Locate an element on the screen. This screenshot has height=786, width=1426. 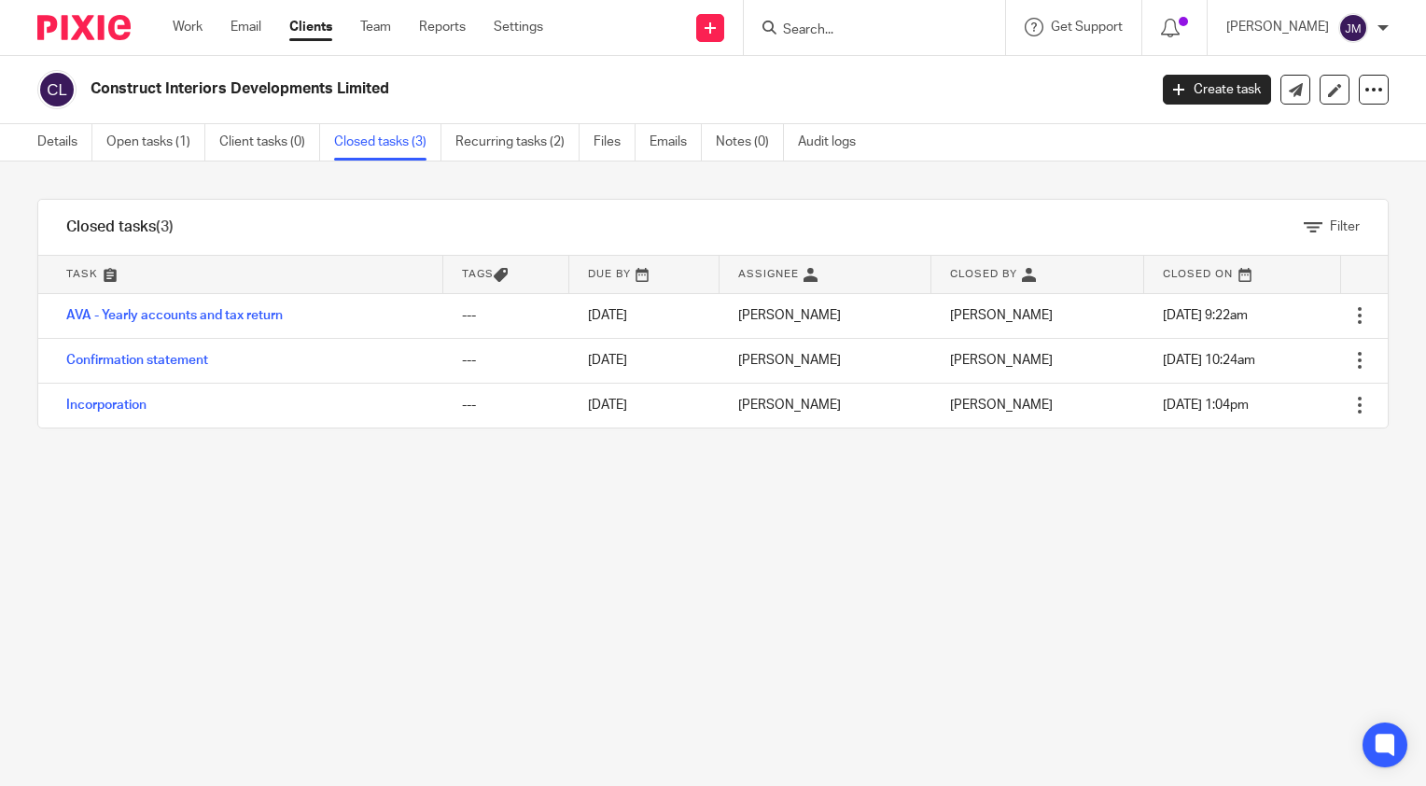
a: Client tasks (0) is located at coordinates (270, 142).